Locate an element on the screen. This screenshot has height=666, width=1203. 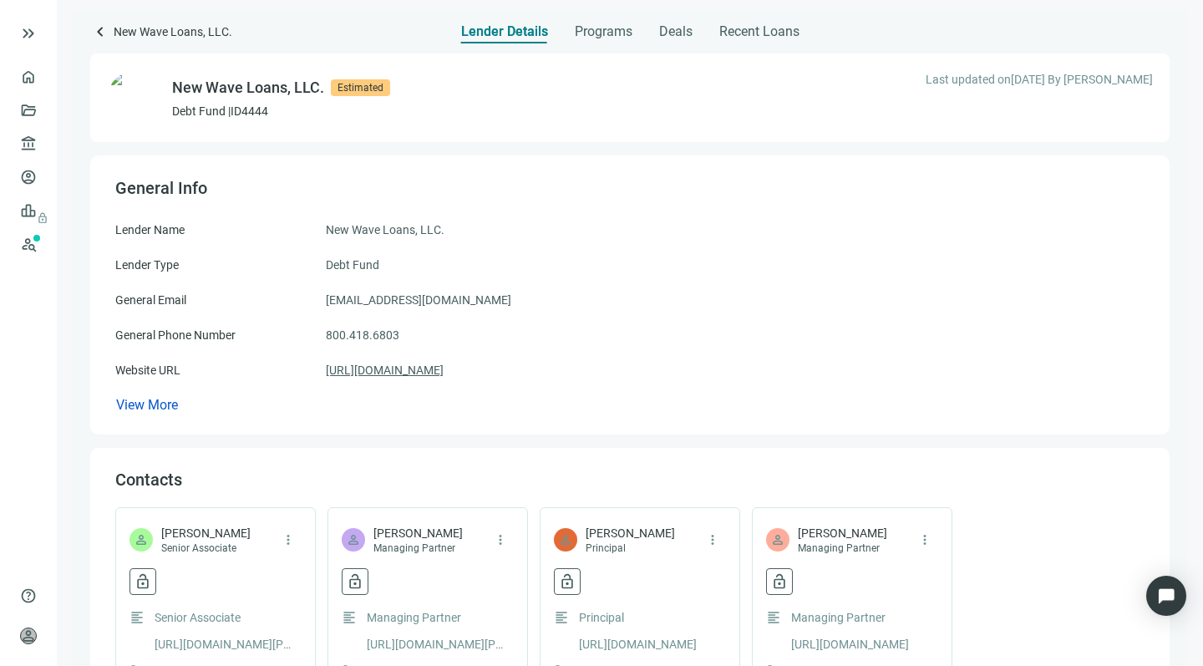
div: New Wave Loans, LLC. is located at coordinates (248, 88).